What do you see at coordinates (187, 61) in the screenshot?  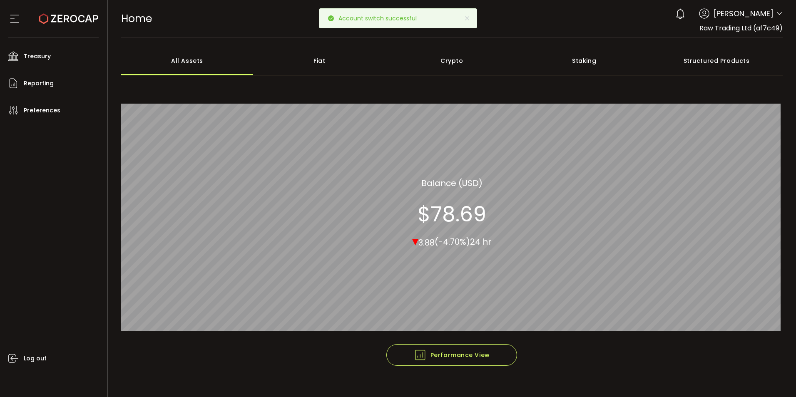 I see `div: All Assets` at bounding box center [187, 61].